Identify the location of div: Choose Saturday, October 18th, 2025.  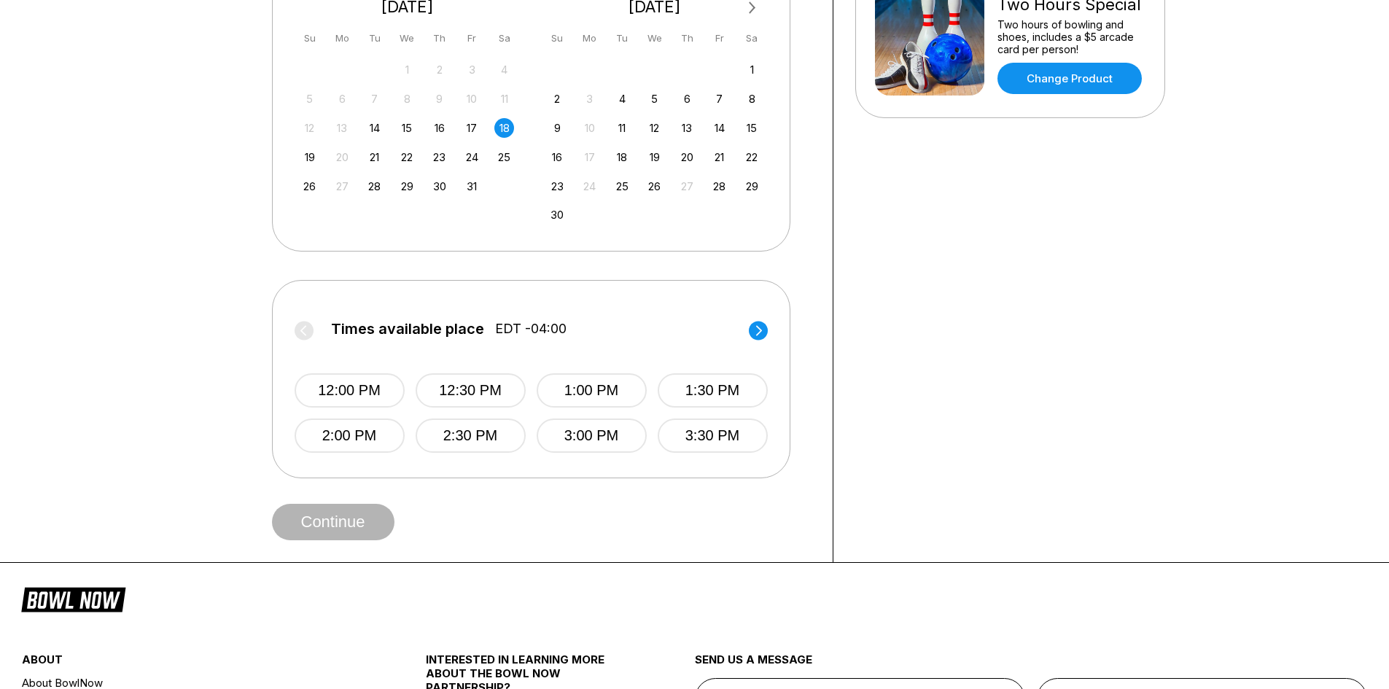
(504, 128).